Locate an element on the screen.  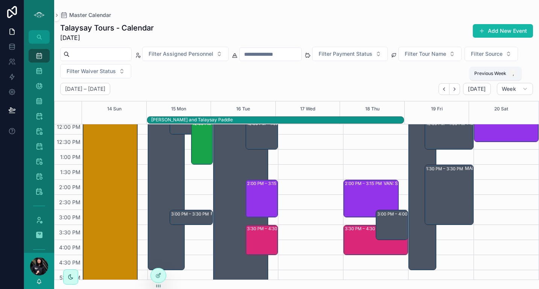
div: MANAGEMENT CALENDAR REVIEW is located at coordinates (488, 168).